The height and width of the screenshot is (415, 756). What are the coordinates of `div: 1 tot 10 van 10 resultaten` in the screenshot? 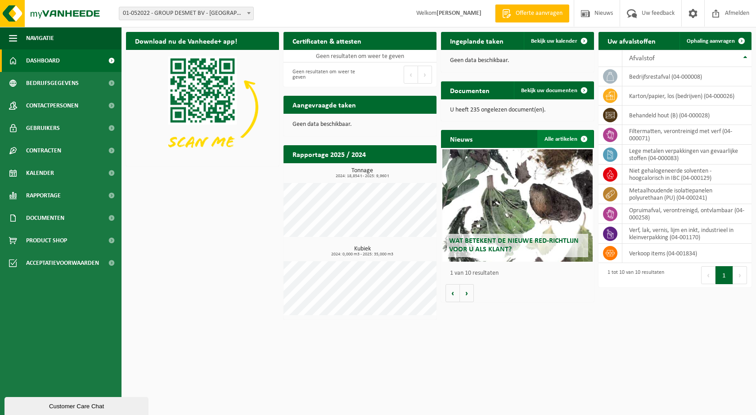 It's located at (634, 275).